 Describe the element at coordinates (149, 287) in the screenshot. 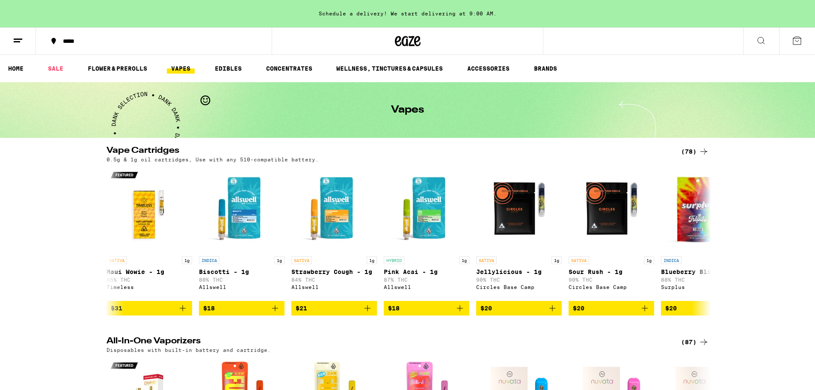

I see `div: Timeless` at that location.